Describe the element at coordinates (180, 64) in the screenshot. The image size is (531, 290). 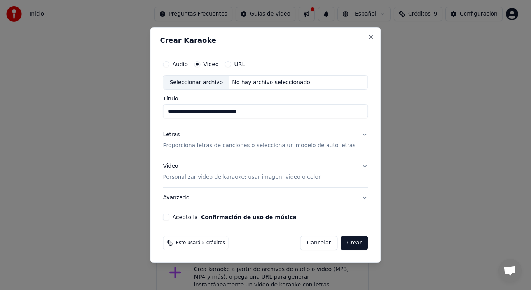
I see `label: Audio` at that location.